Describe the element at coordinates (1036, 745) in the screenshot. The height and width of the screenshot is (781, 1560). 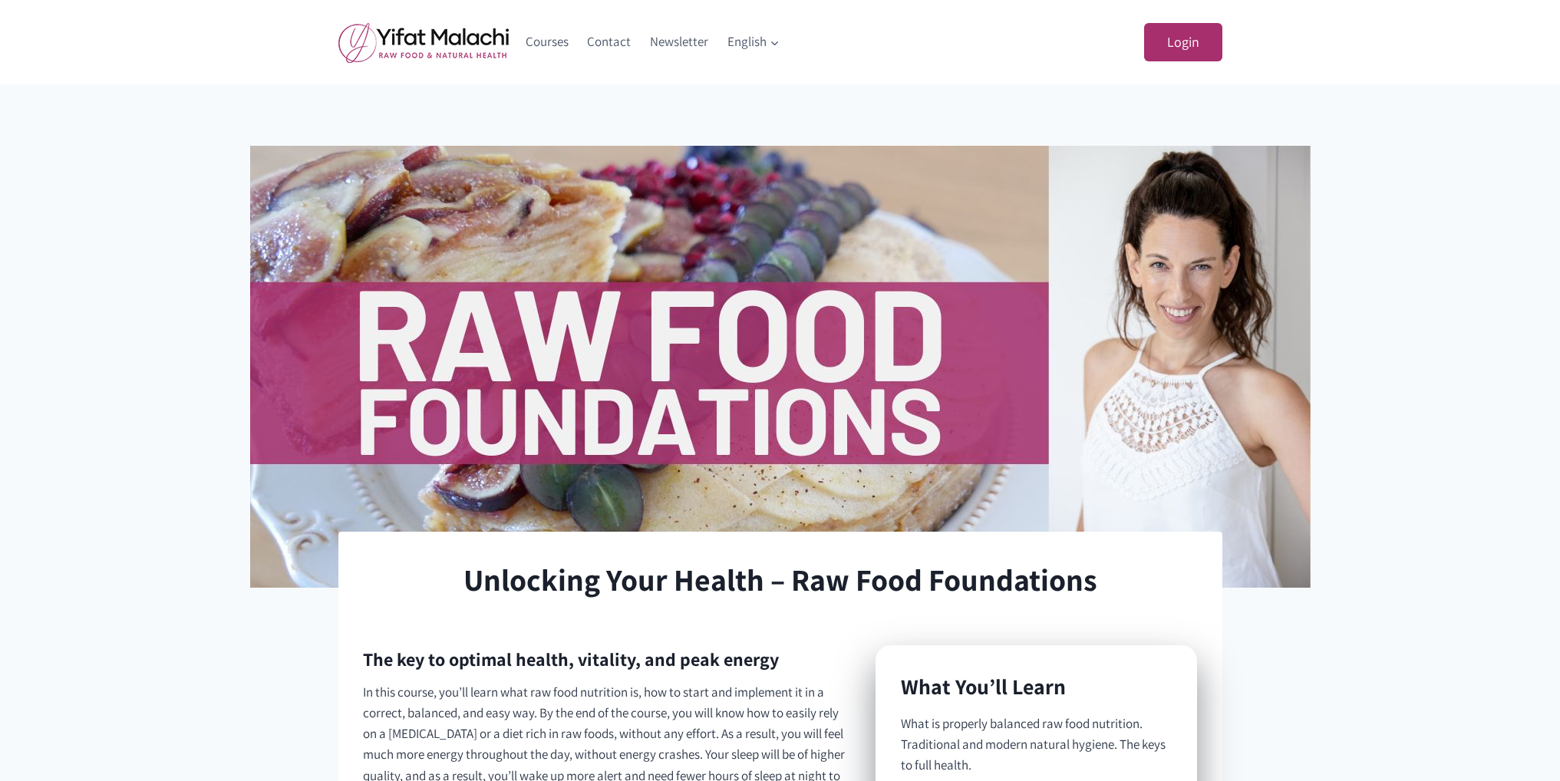
I see `p: What is properly balanced raw food nutrition. Traditional and modern natural hygiene. The keys to...` at that location.